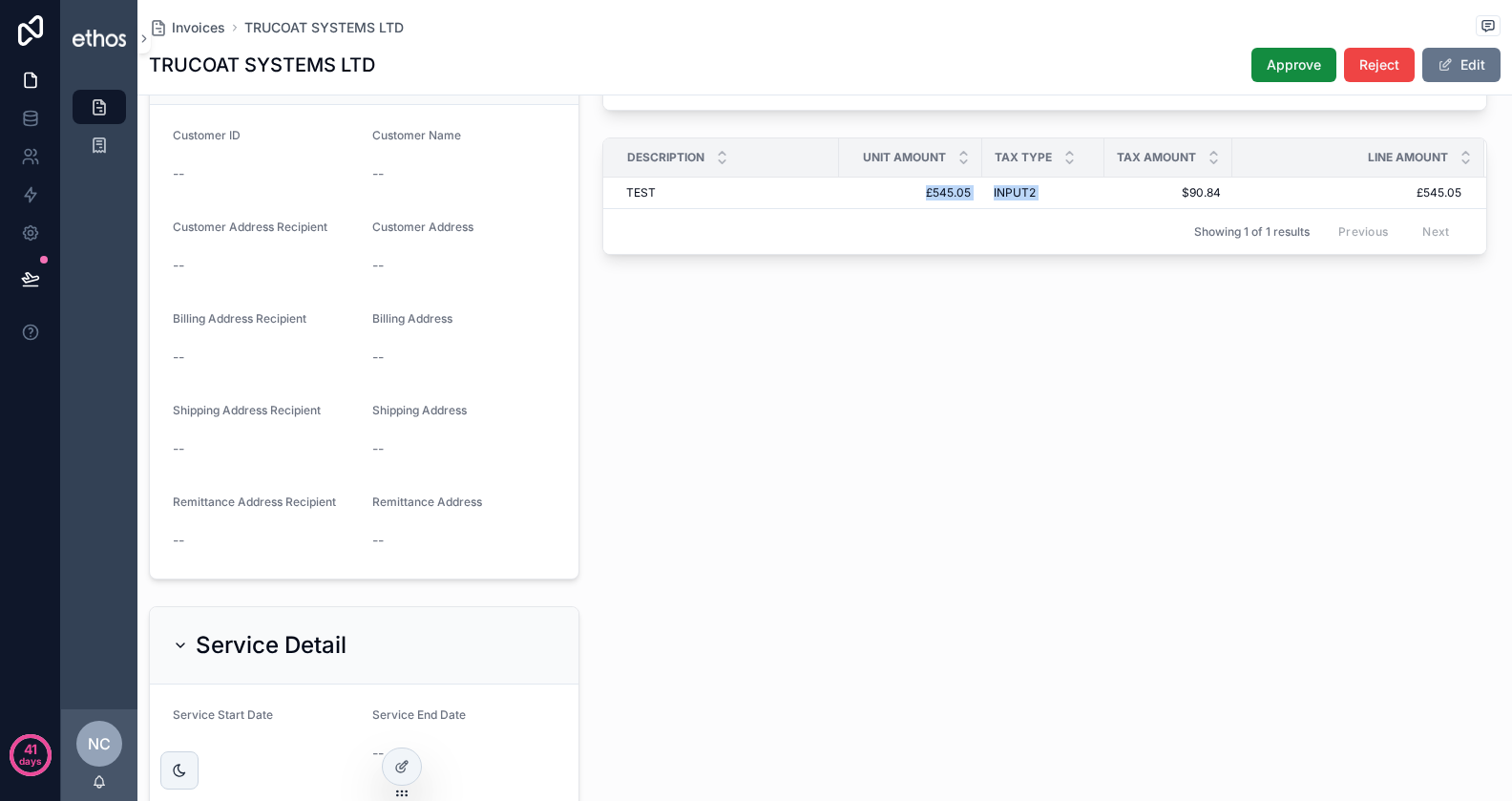 The width and height of the screenshot is (1512, 801). Describe the element at coordinates (1251, 232) in the screenshot. I see `span: Showing 1 of 1 results` at that location.